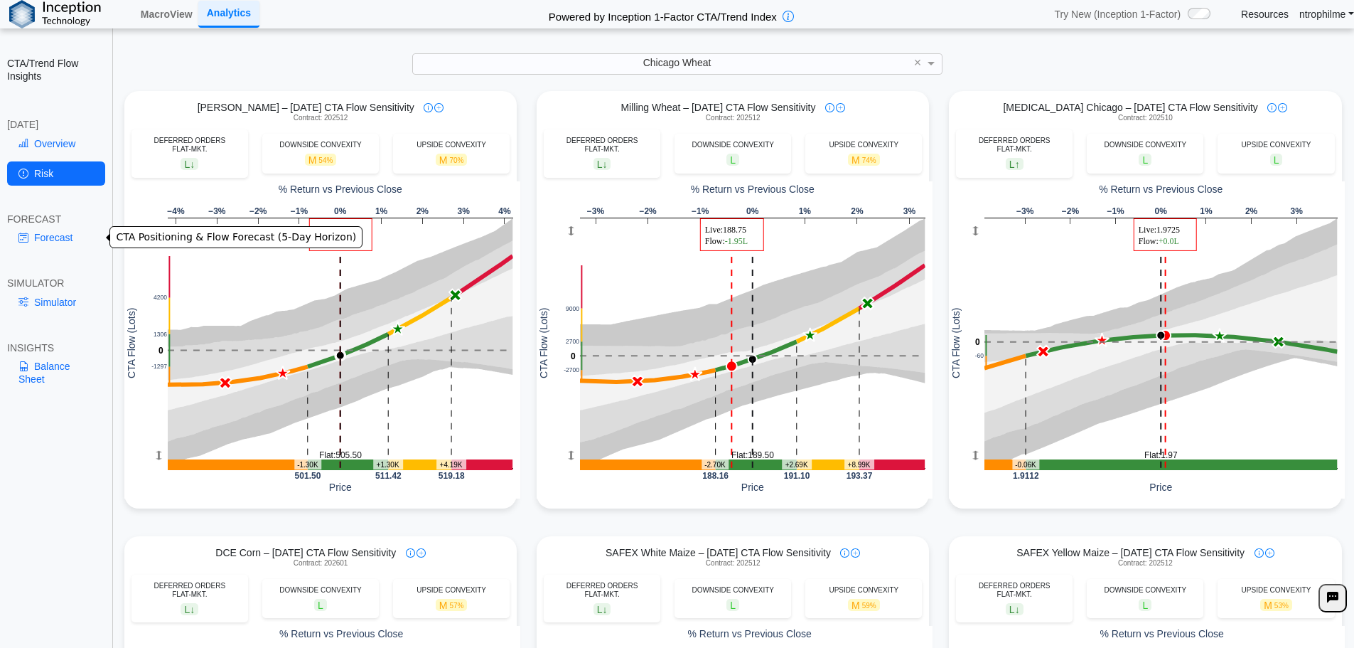 Image resolution: width=1354 pixels, height=648 pixels. What do you see at coordinates (1118, 14) in the screenshot?
I see `span: Try New (Inception 1-Factor)` at bounding box center [1118, 14].